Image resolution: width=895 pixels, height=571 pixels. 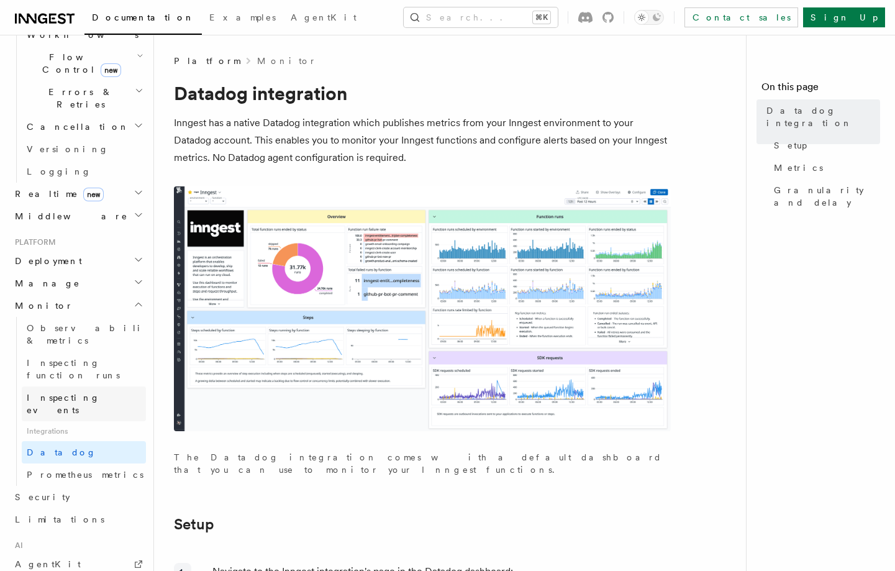 I want to click on a: Documentation, so click(x=143, y=19).